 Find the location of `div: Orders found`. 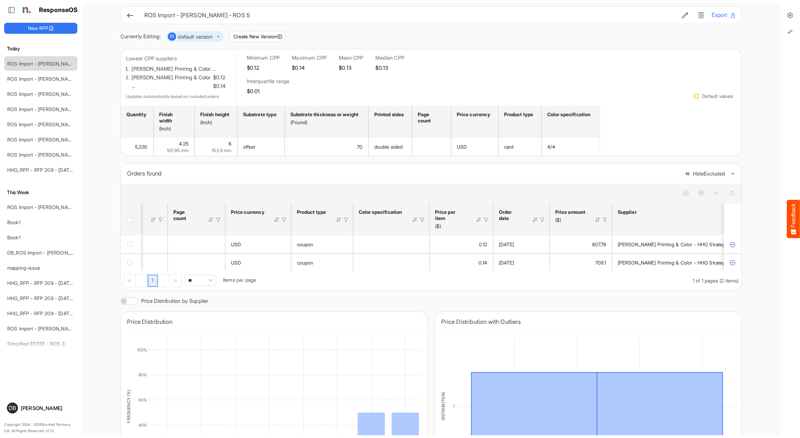

div: Orders found is located at coordinates (403, 174).